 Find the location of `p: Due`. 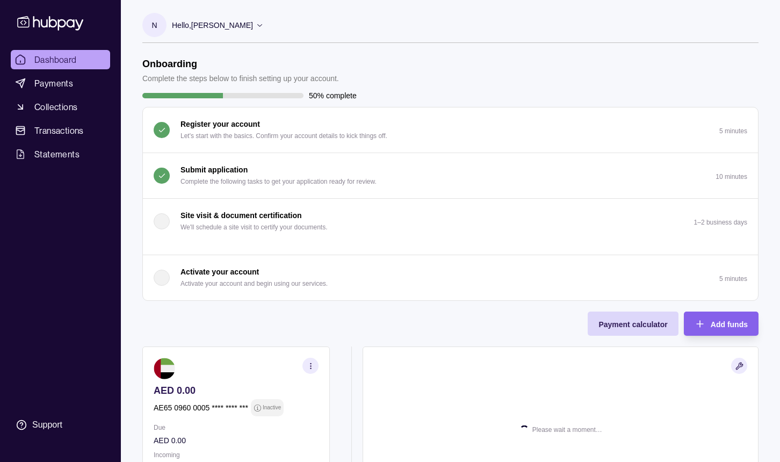

p: Due is located at coordinates (236, 428).